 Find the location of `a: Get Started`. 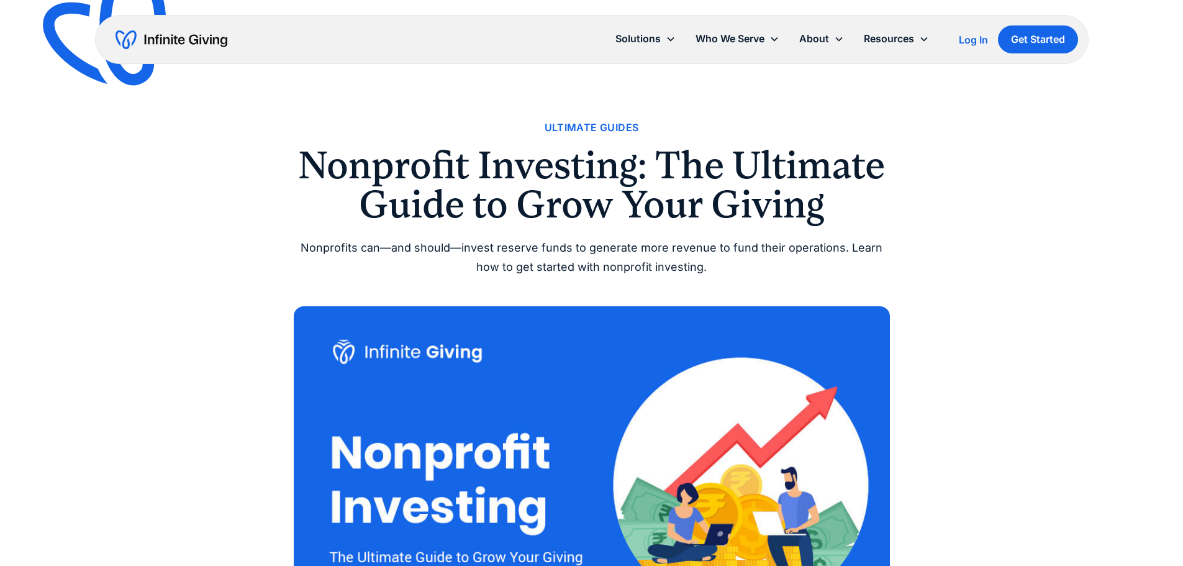

a: Get Started is located at coordinates (1038, 39).